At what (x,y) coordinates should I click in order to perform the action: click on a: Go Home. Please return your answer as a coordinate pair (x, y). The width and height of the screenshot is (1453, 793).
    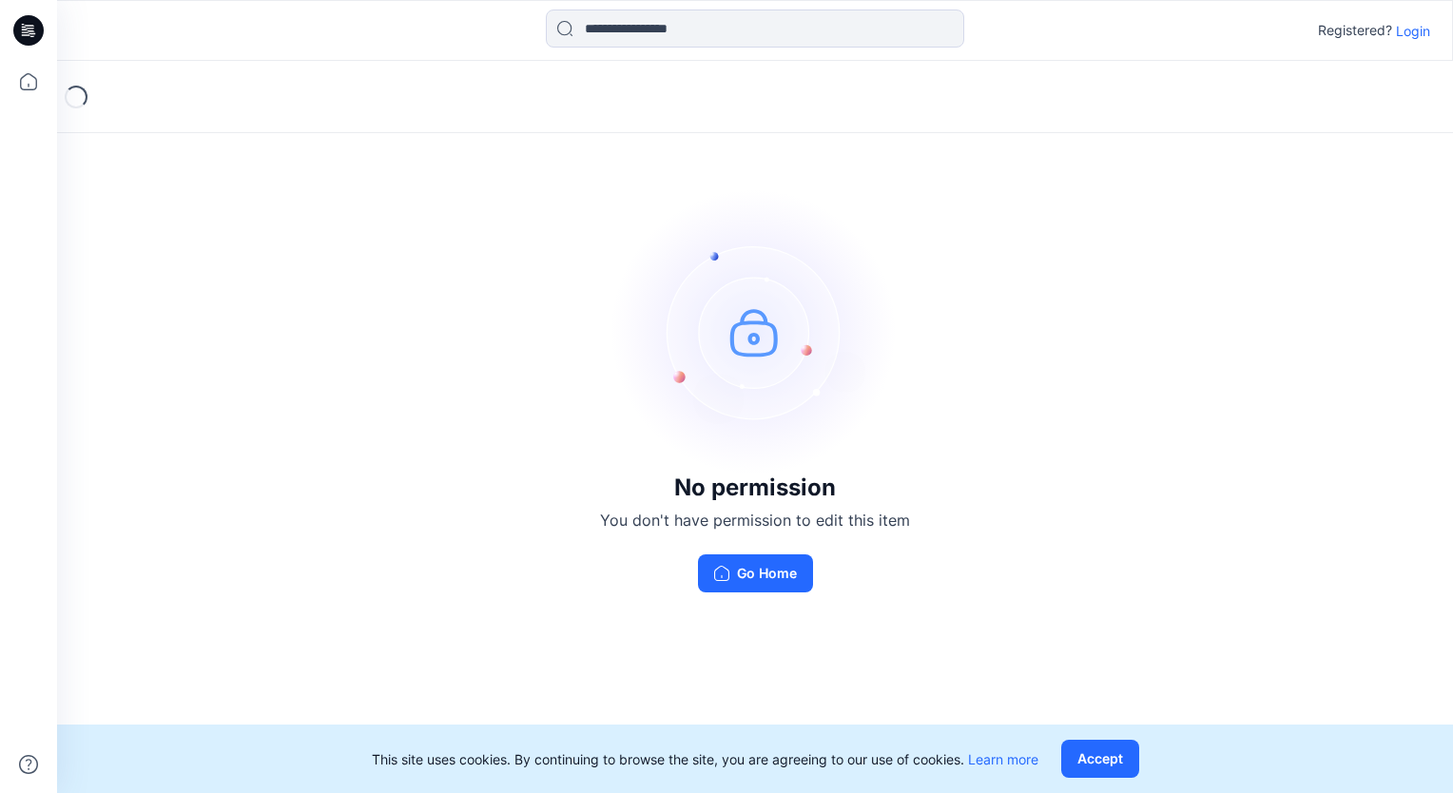
    Looking at the image, I should click on (755, 573).